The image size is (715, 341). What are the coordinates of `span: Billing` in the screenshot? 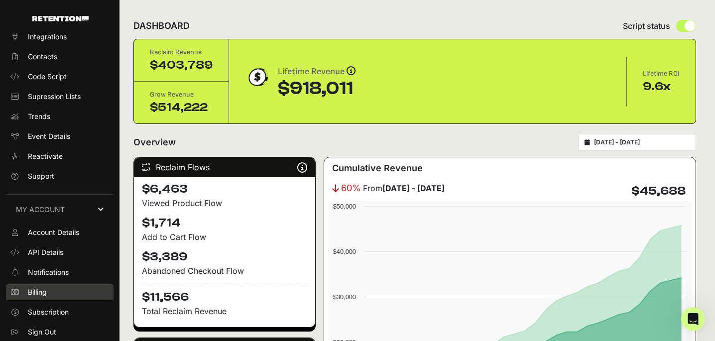 It's located at (37, 292).